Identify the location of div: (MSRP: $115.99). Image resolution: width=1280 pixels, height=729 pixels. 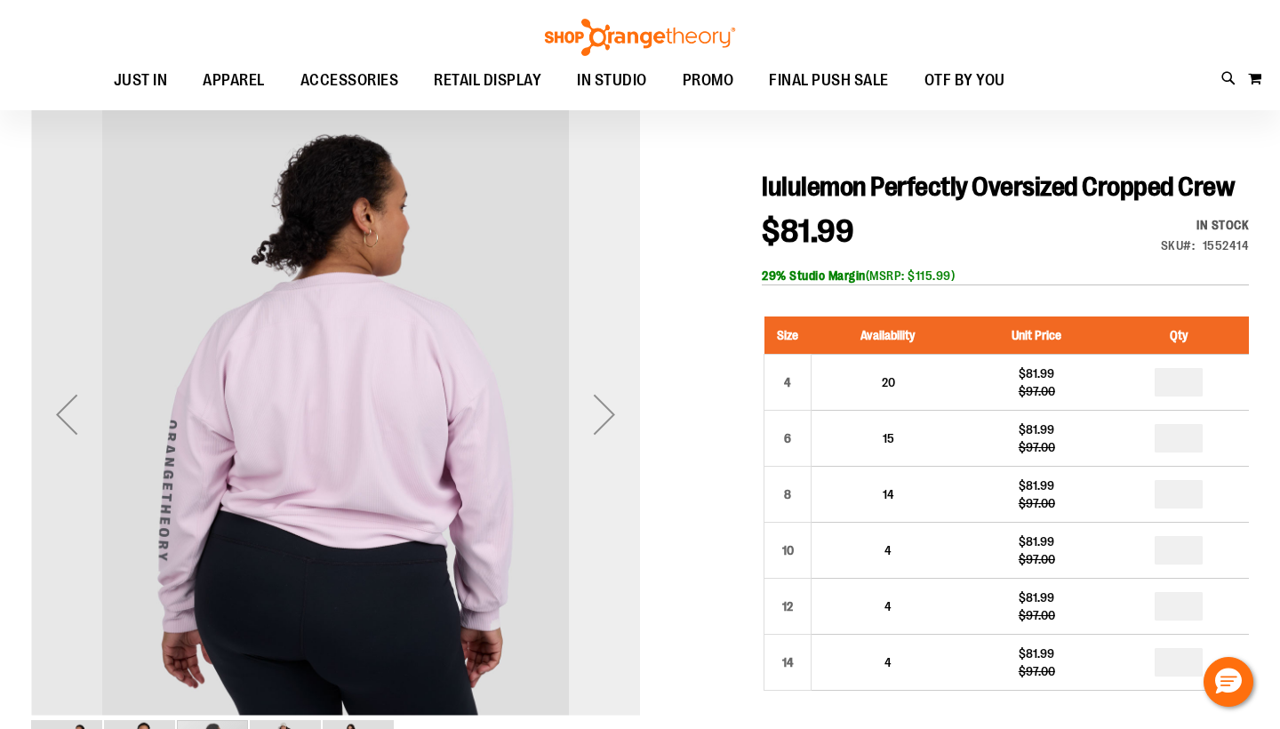
(1005, 276).